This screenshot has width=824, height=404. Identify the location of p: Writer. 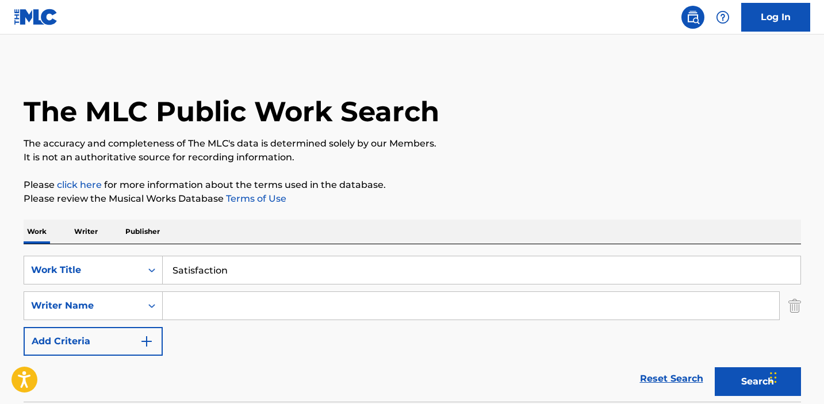
(86, 232).